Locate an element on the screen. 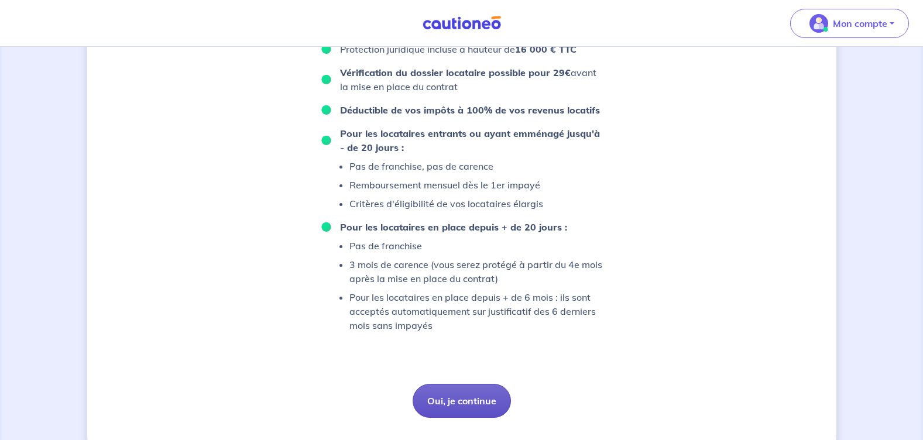 The width and height of the screenshot is (923, 440). strong: Pour les locataires en place depuis + de 20 jours : is located at coordinates (454, 227).